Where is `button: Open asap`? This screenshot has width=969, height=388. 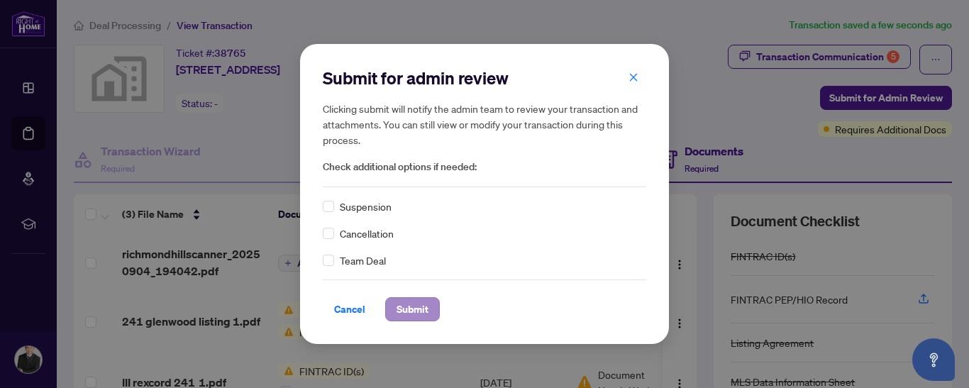 button: Open asap is located at coordinates (933, 360).